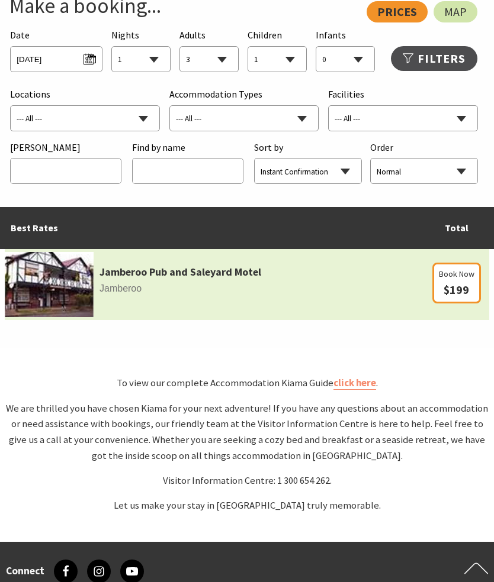 The height and width of the screenshot is (582, 494). Describe the element at coordinates (192, 35) in the screenshot. I see `span: Adults` at that location.